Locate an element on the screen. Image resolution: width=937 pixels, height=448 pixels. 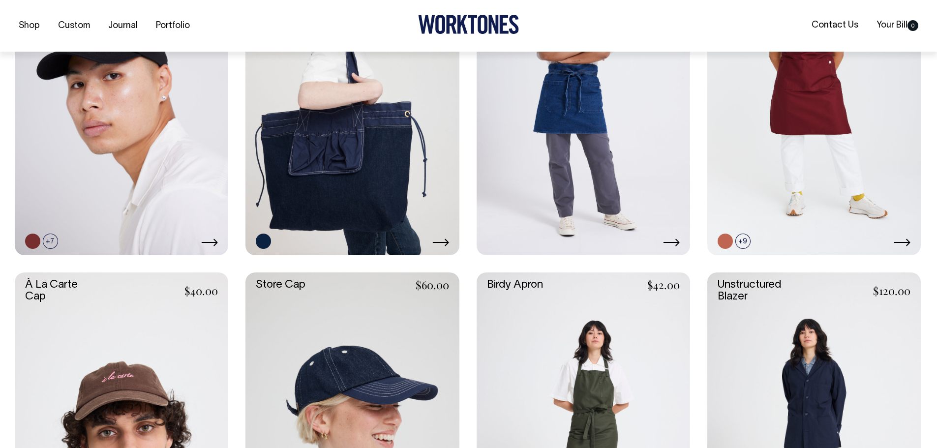
a: Your Bill0 is located at coordinates (897, 25).